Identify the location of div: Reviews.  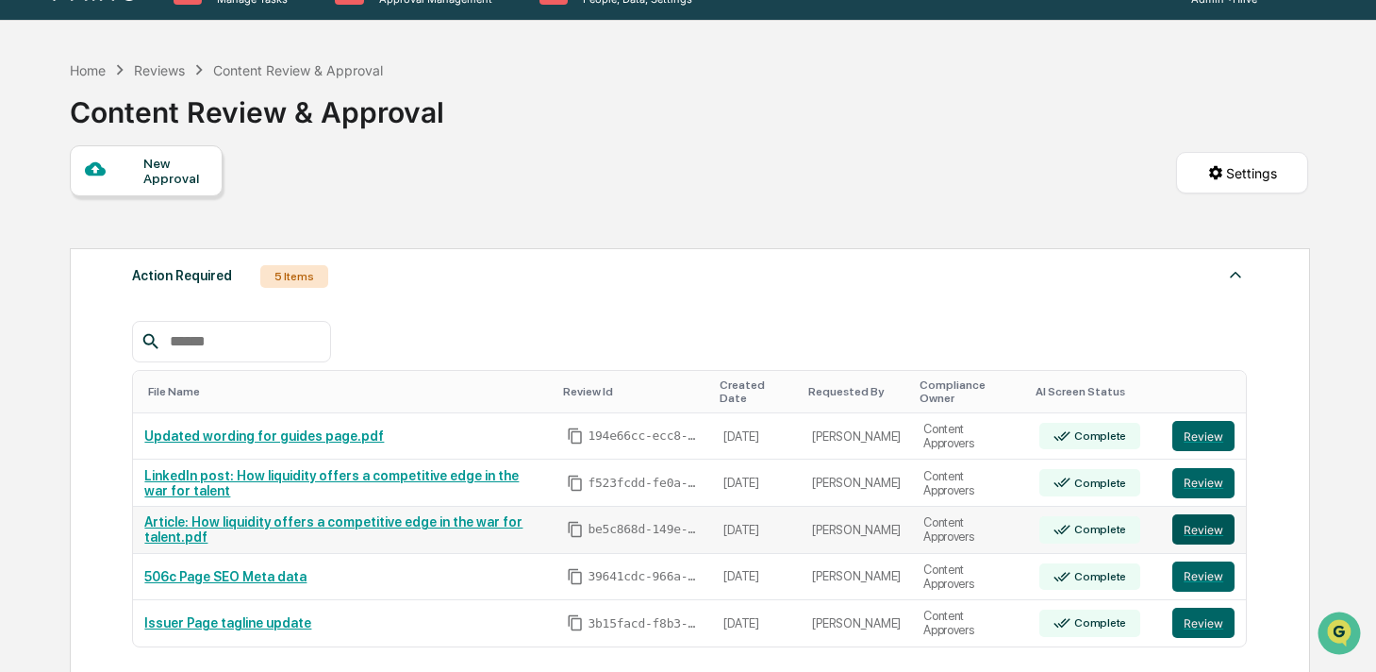
(159, 70).